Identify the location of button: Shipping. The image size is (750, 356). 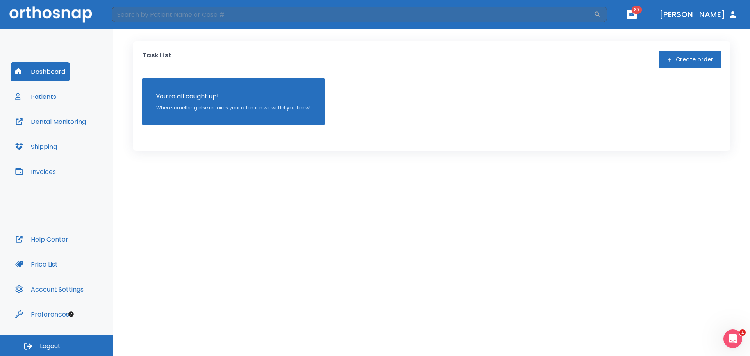
(36, 147).